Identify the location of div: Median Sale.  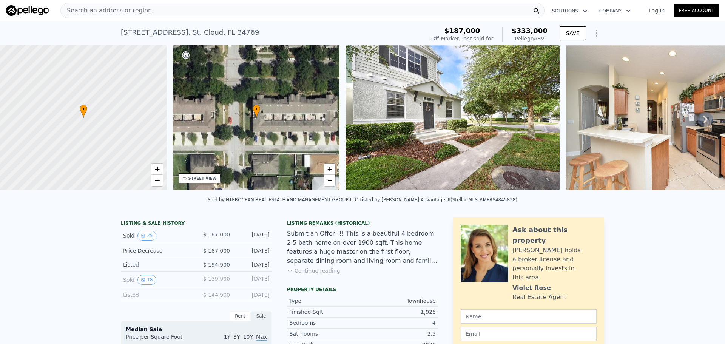
(196, 329).